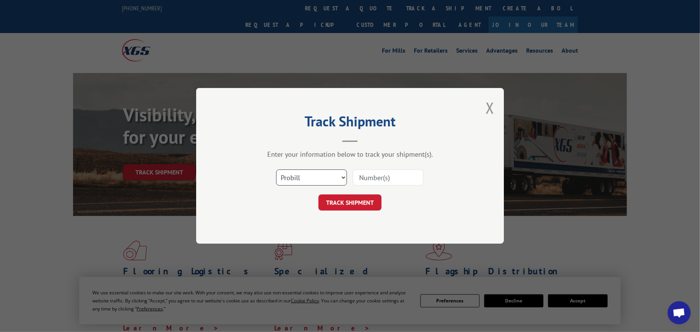 This screenshot has width=700, height=332. What do you see at coordinates (388, 178) in the screenshot?
I see `input: Number(s)` at bounding box center [388, 178].